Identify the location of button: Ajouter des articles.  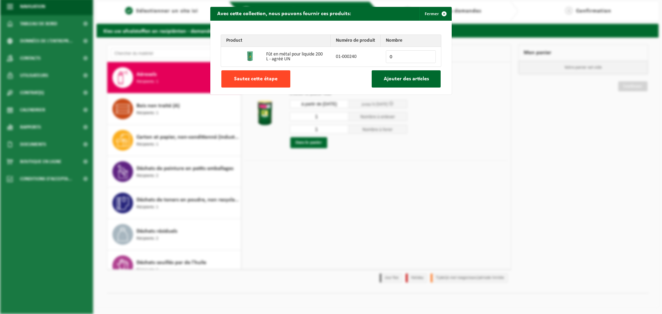
(406, 79).